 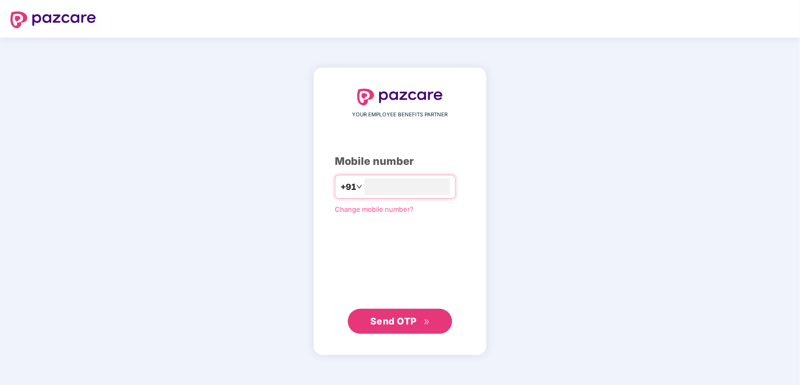 What do you see at coordinates (400, 115) in the screenshot?
I see `span: YOUR EMPLOYEE BENEFITS PARTNER` at bounding box center [400, 115].